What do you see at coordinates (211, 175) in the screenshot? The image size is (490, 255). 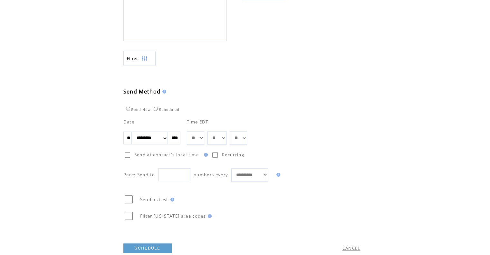 I see `span: numbers every` at bounding box center [211, 175].